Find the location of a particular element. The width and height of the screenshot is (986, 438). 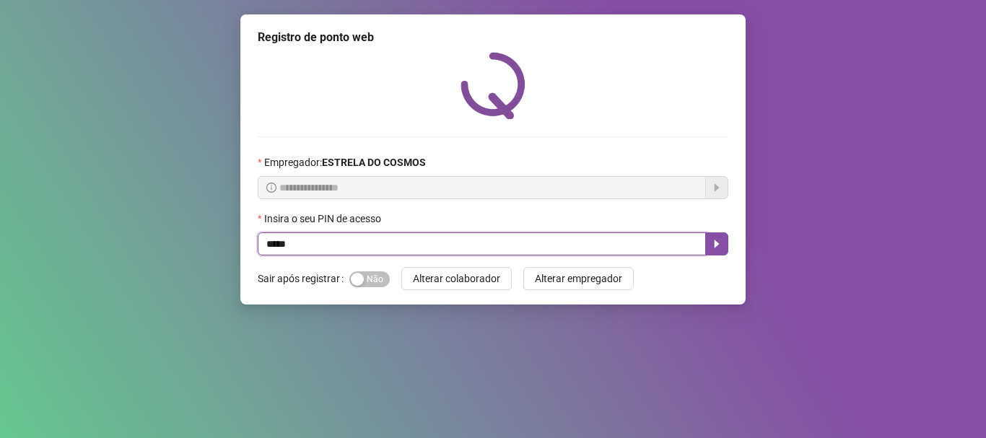

span: Alterar empregador is located at coordinates (578, 279).